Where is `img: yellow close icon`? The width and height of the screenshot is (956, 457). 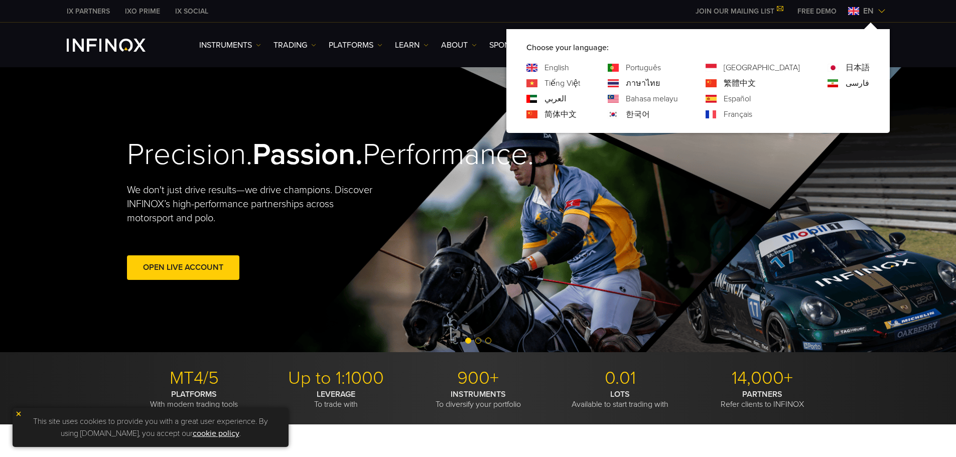
img: yellow close icon is located at coordinates (19, 414).